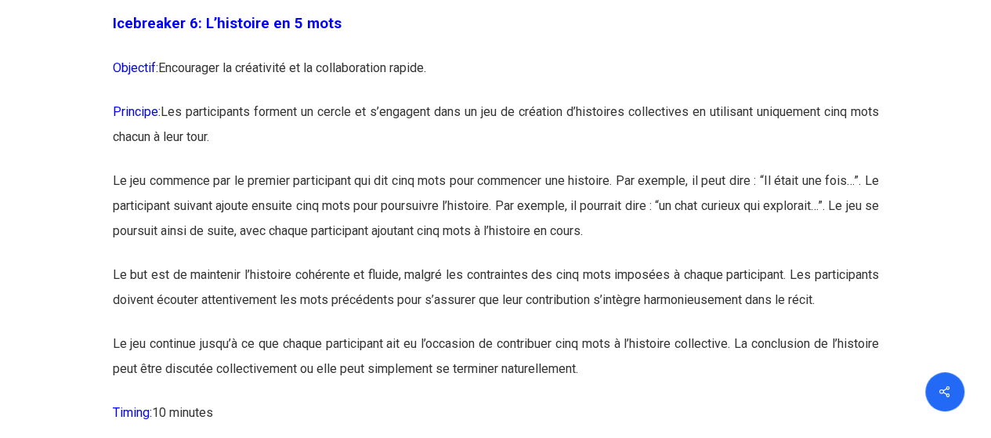 The image size is (991, 438). What do you see at coordinates (132, 412) in the screenshot?
I see `span: Timing:` at bounding box center [132, 412].